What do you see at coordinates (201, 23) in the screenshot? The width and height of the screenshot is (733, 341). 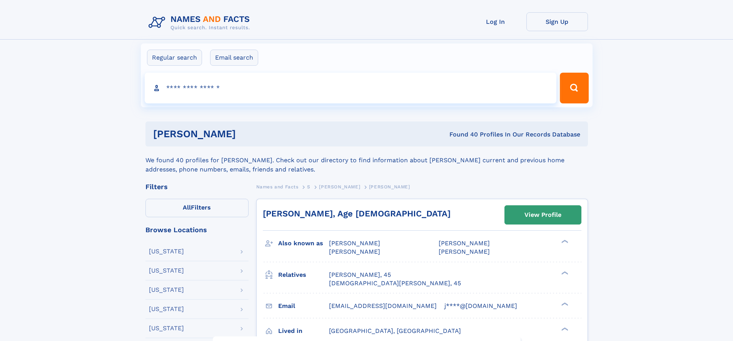 I see `img: Logo Names and Facts` at bounding box center [201, 23].